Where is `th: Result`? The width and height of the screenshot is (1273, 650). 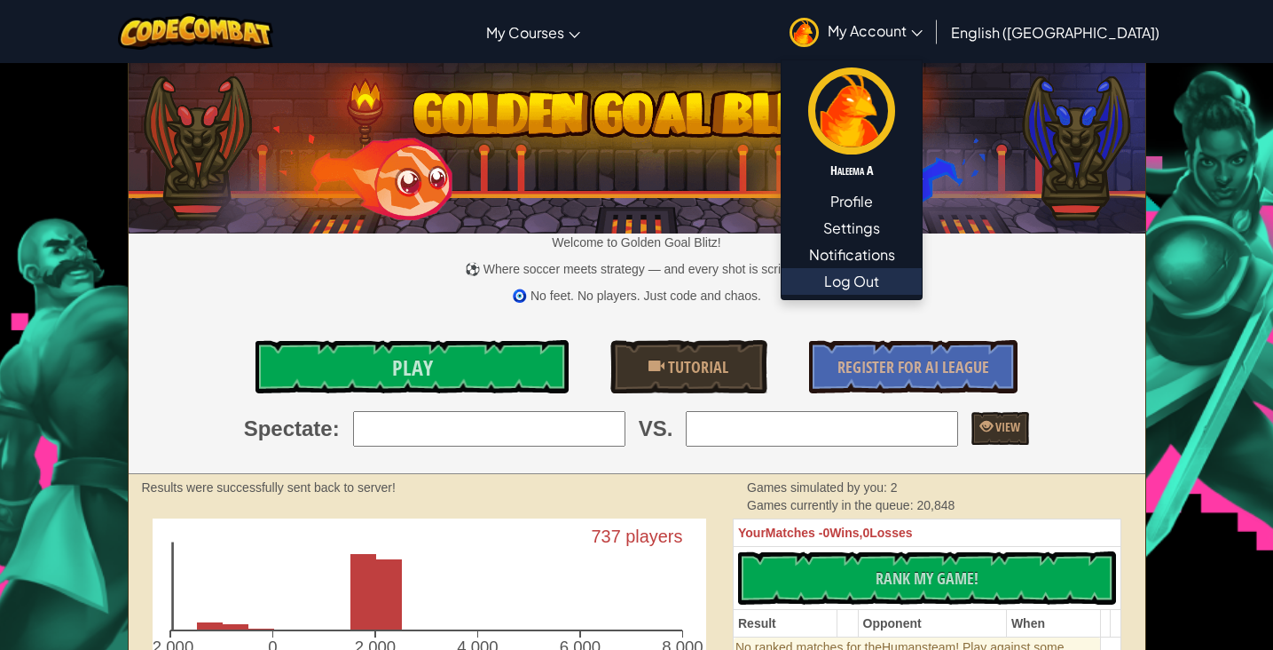
th: Result is located at coordinates (785, 623).